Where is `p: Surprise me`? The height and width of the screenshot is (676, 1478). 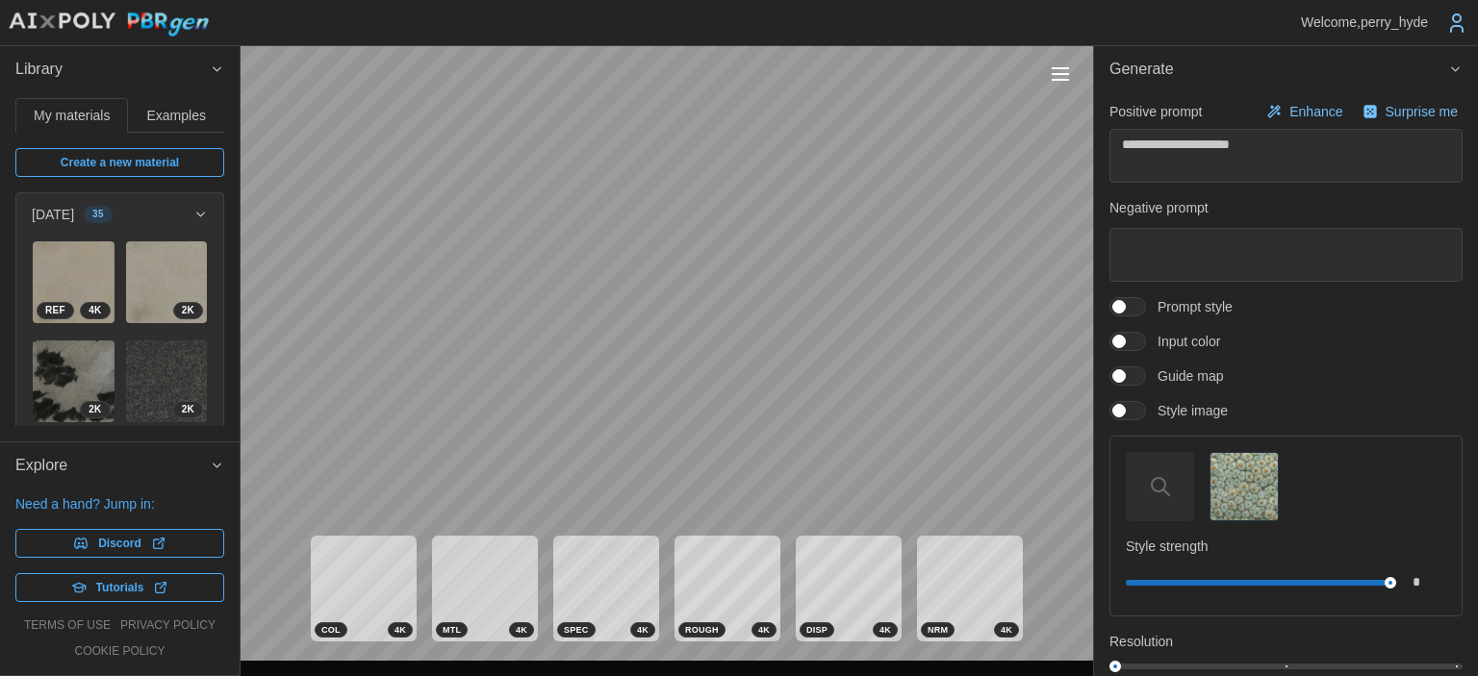 p: Surprise me is located at coordinates (1423, 112).